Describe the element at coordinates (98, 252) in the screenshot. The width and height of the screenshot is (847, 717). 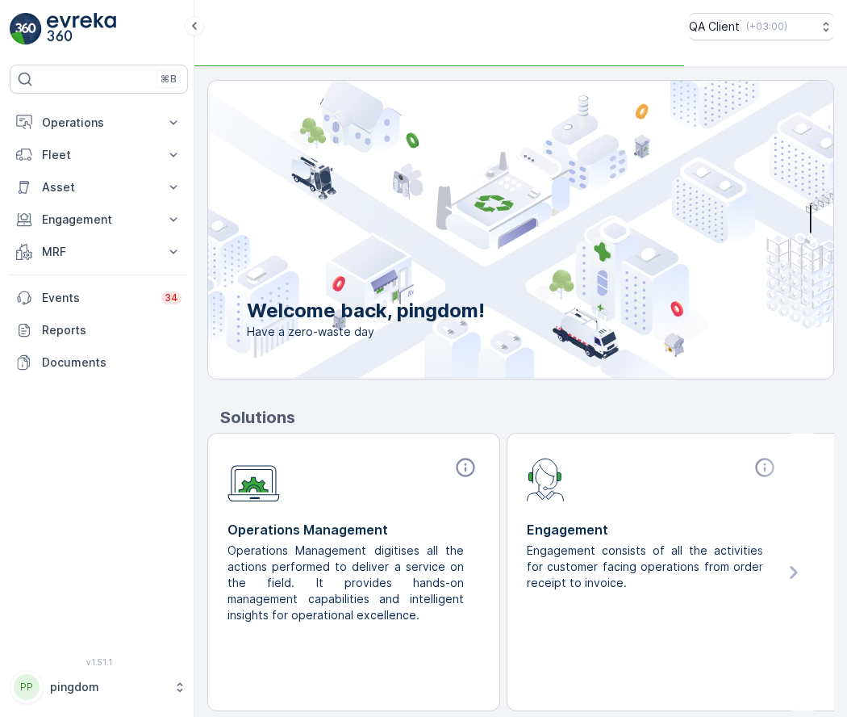
I see `p: MRF` at that location.